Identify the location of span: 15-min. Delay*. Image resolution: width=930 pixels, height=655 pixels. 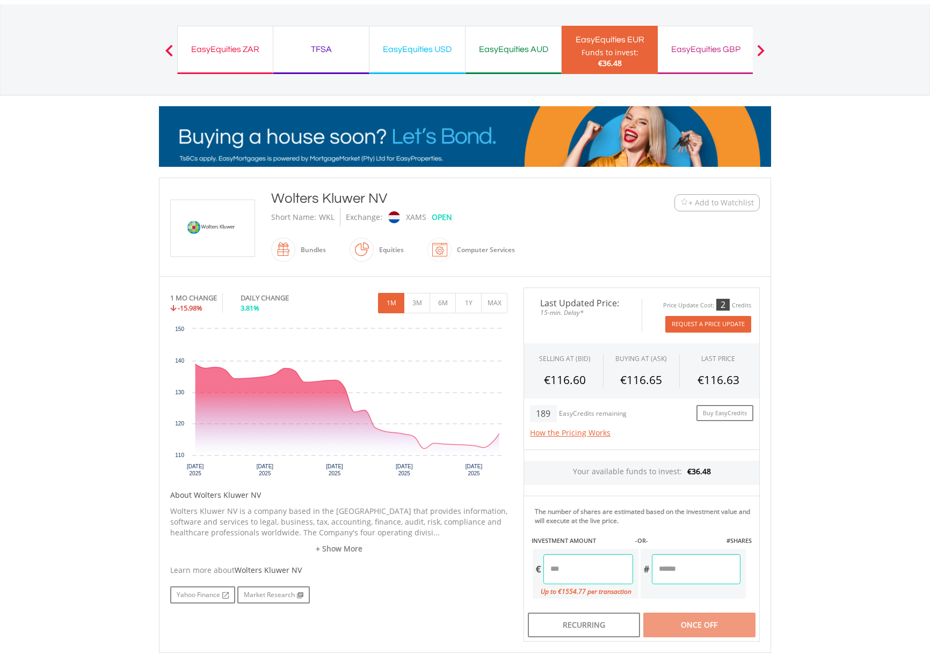
(582, 312).